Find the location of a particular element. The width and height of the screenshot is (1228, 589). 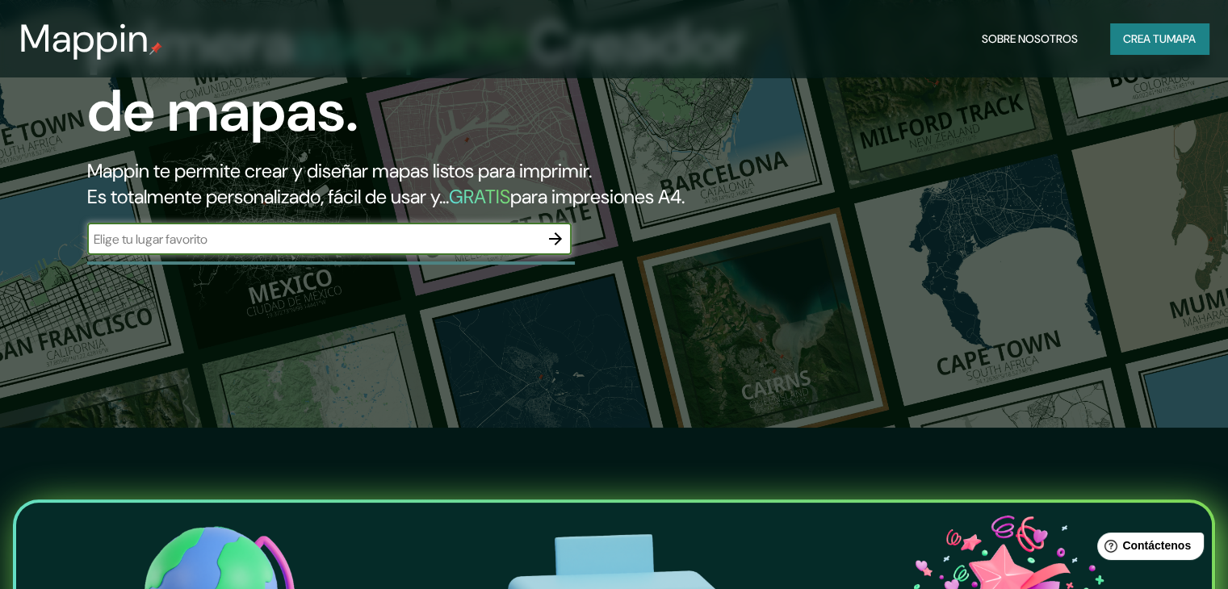

font: Contáctenos is located at coordinates (72, 19).